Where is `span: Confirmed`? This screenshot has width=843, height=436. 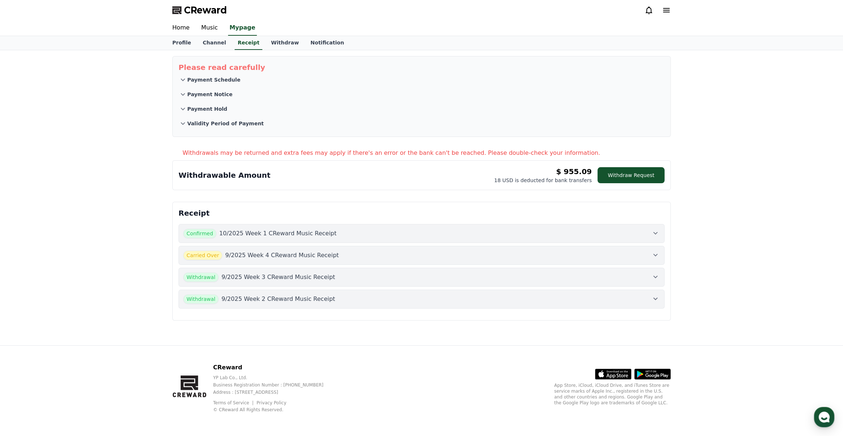
span: Confirmed is located at coordinates (200, 233).